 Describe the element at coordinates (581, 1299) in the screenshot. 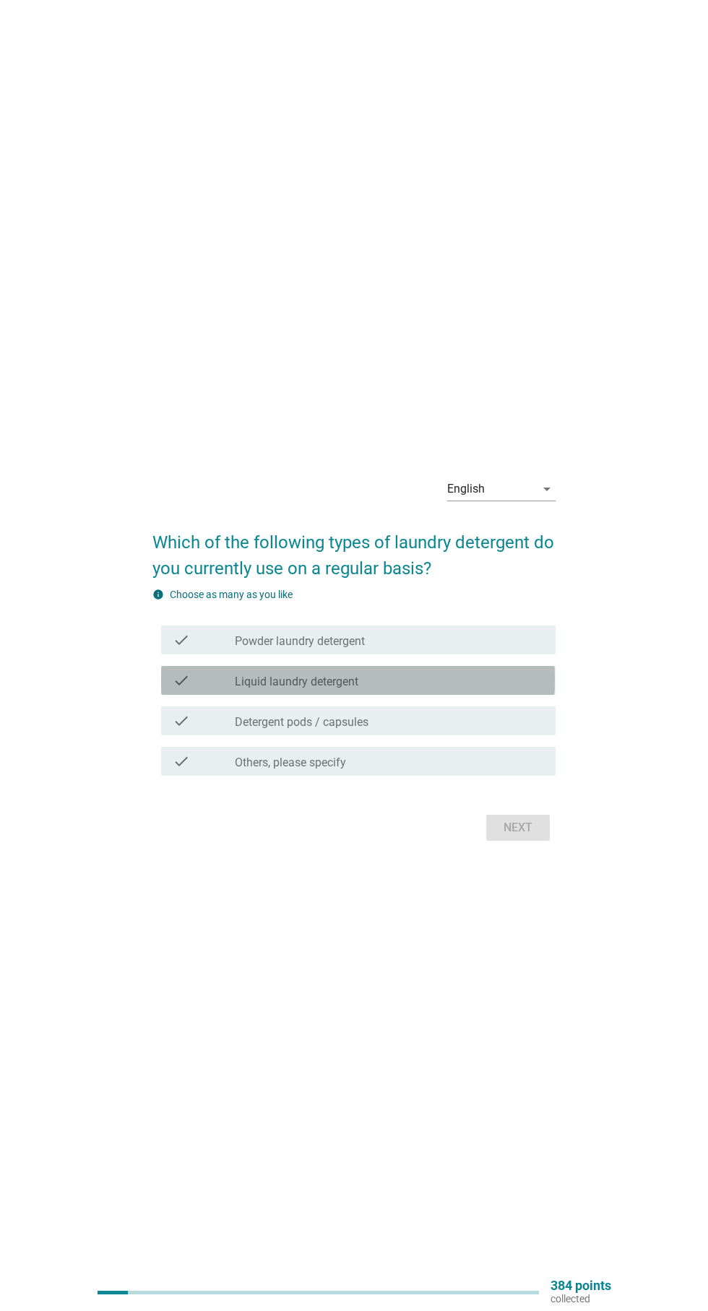

I see `p: collected` at that location.